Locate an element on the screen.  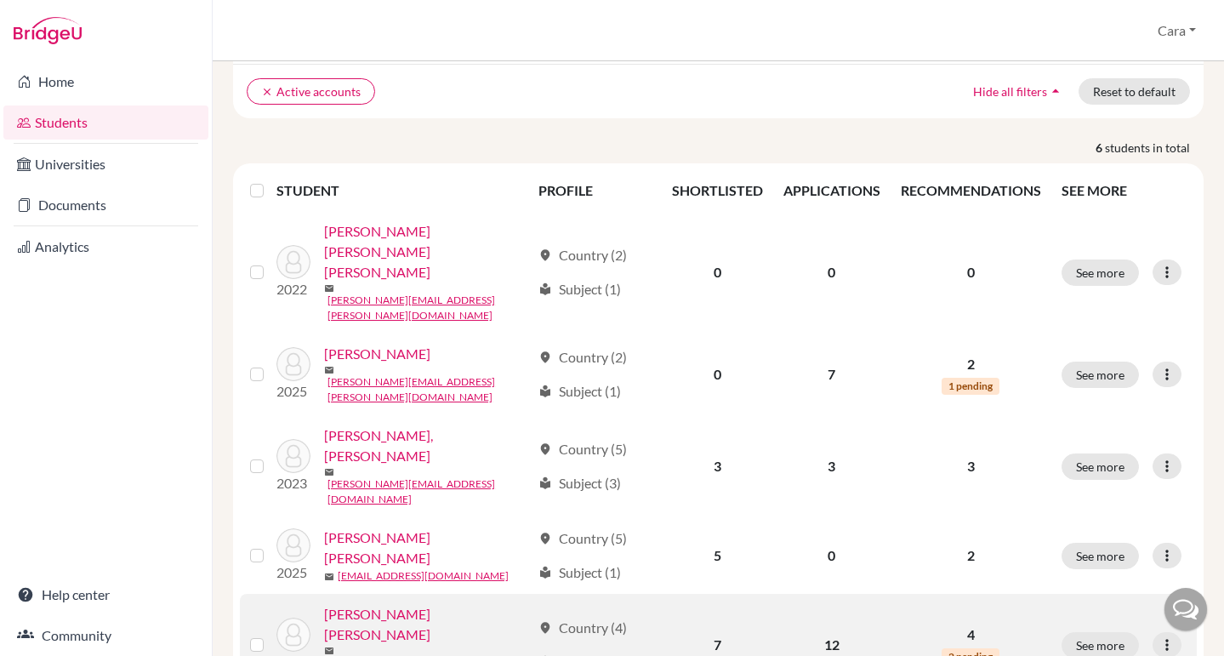
div: Subject (3) is located at coordinates (579, 483).